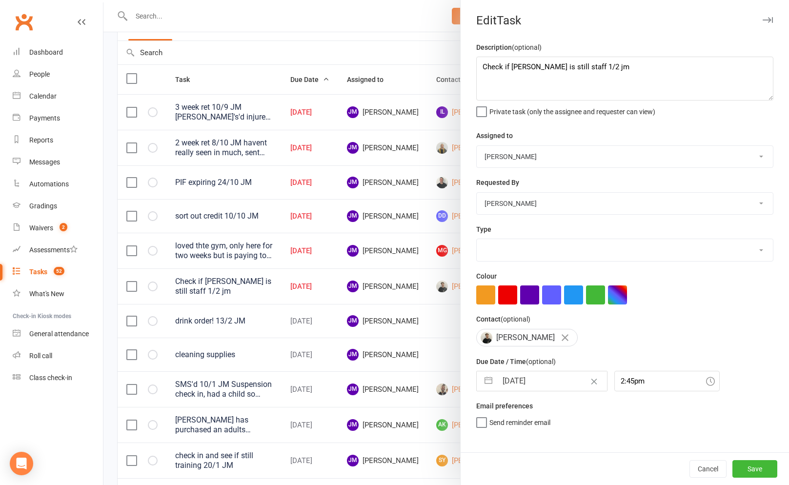 This screenshot has height=485, width=789. I want to click on label: Colour, so click(486, 276).